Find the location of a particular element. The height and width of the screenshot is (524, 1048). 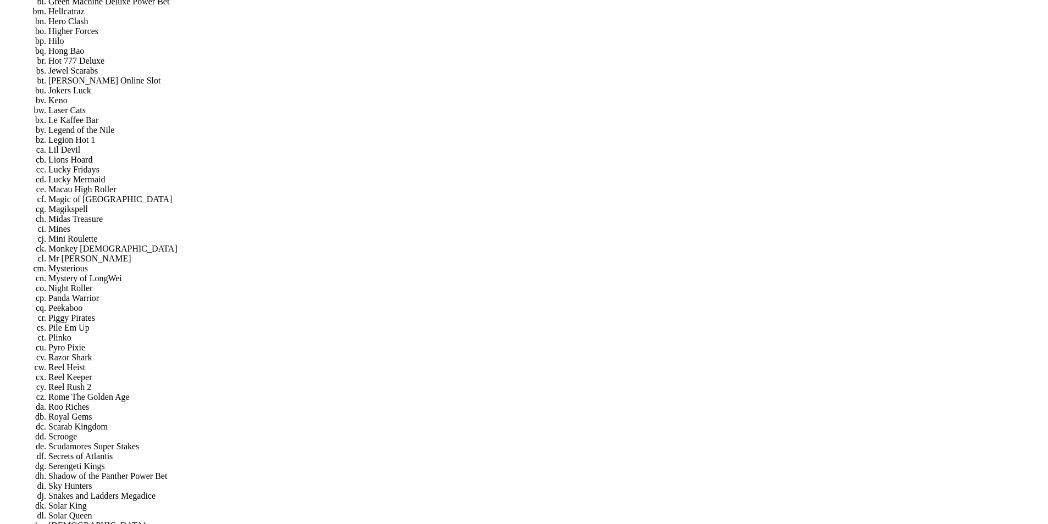

li: Pile Em Up is located at coordinates (546, 328).